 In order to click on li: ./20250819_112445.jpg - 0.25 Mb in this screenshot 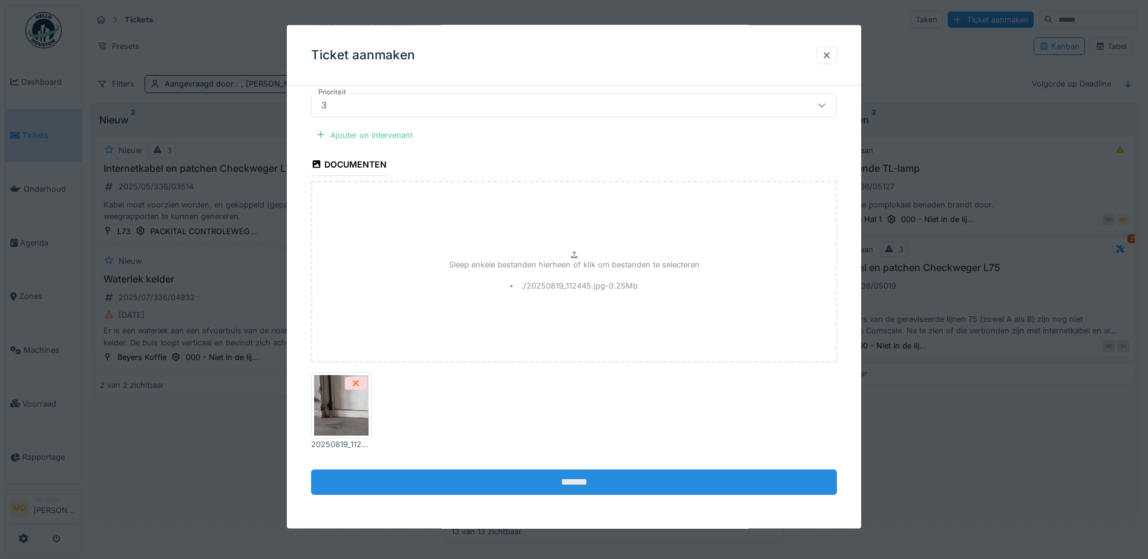, I will do `click(574, 286)`.